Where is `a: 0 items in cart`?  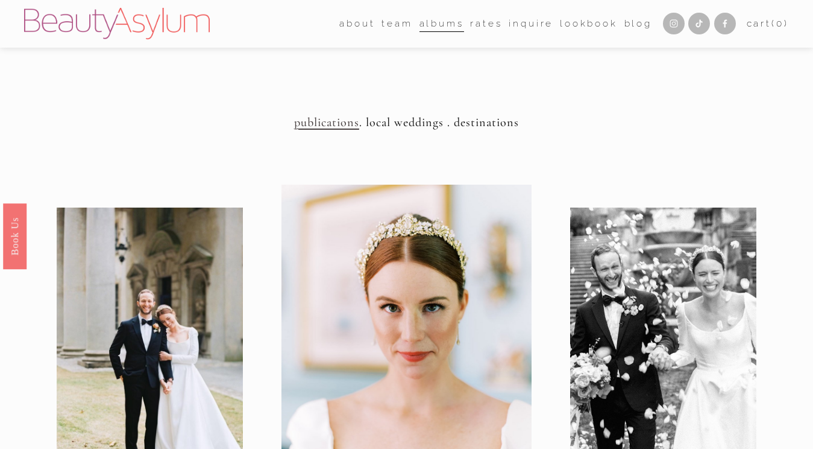 a: 0 items in cart is located at coordinates (768, 24).